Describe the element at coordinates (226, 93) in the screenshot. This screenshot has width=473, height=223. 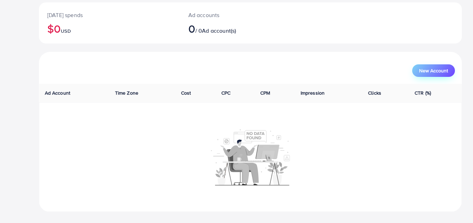
I see `span: CPC` at that location.